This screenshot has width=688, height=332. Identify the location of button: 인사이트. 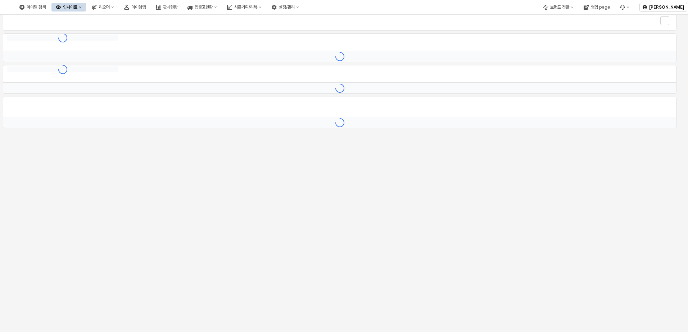
(69, 7).